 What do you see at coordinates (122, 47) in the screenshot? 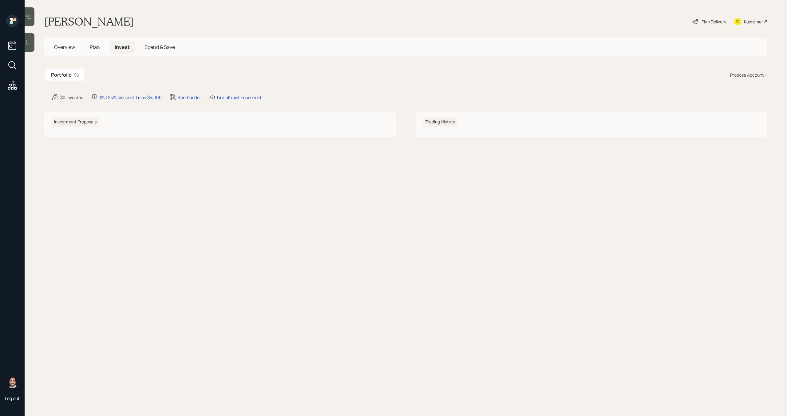
I see `span: Invest` at bounding box center [122, 47].